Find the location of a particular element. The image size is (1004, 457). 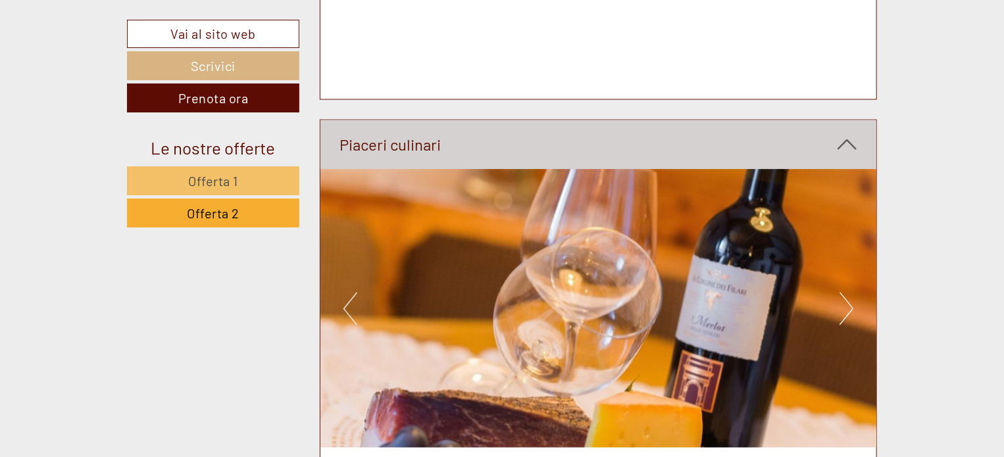

div: Piaceri culinari is located at coordinates (599, 145).